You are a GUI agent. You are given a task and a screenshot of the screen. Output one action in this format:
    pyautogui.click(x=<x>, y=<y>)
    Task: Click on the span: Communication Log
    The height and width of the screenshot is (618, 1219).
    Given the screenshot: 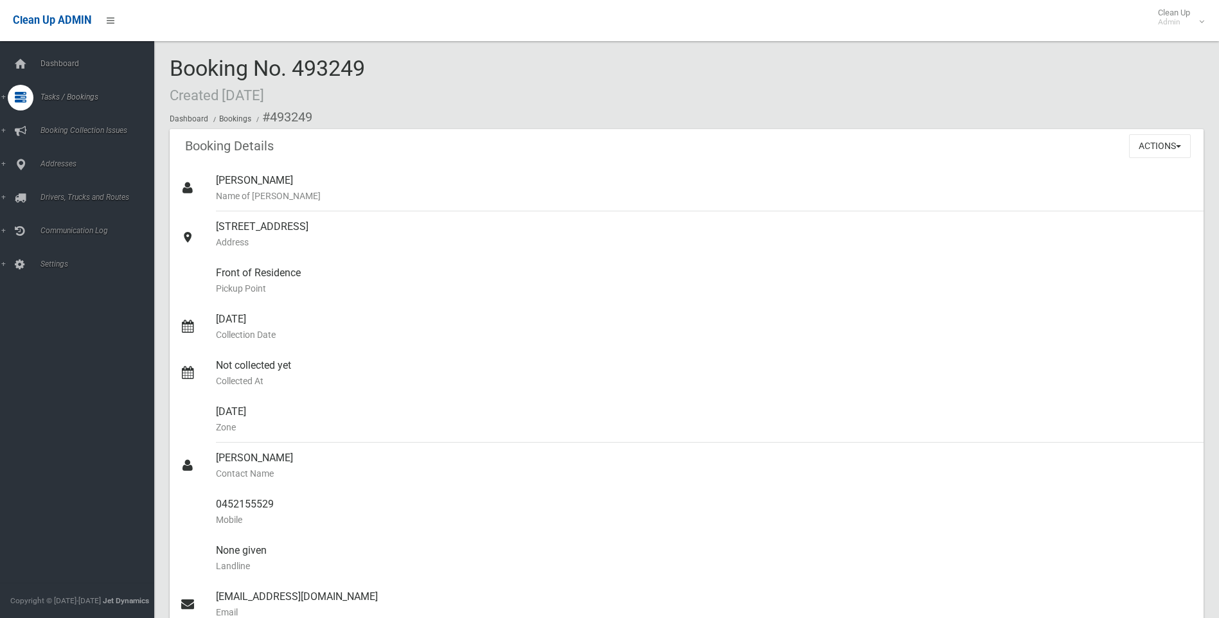 What is the action you would take?
    pyautogui.click(x=100, y=231)
    